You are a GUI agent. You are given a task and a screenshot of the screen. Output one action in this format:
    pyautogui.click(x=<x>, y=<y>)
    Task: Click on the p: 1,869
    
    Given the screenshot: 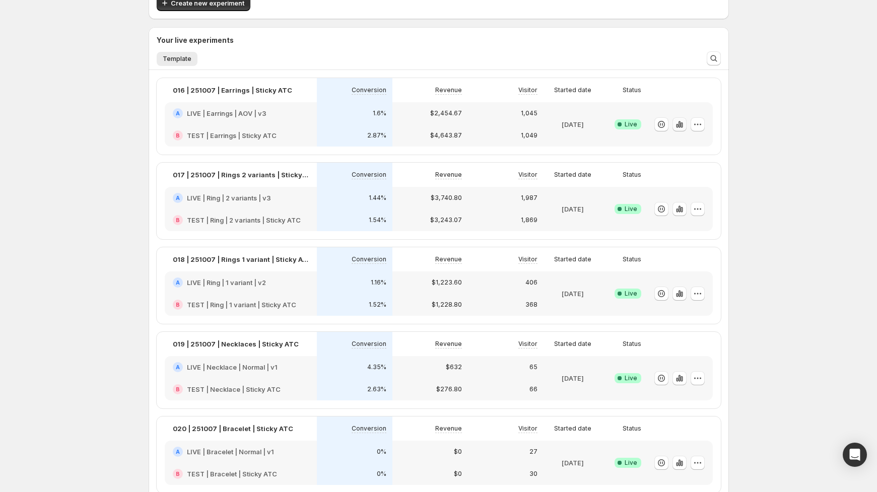 What is the action you would take?
    pyautogui.click(x=529, y=220)
    